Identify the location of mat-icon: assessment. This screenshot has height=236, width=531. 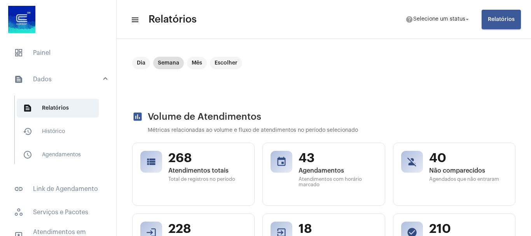
(138, 117).